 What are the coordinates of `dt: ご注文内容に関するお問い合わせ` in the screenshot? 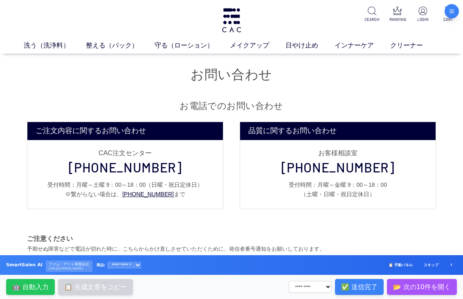 It's located at (125, 131).